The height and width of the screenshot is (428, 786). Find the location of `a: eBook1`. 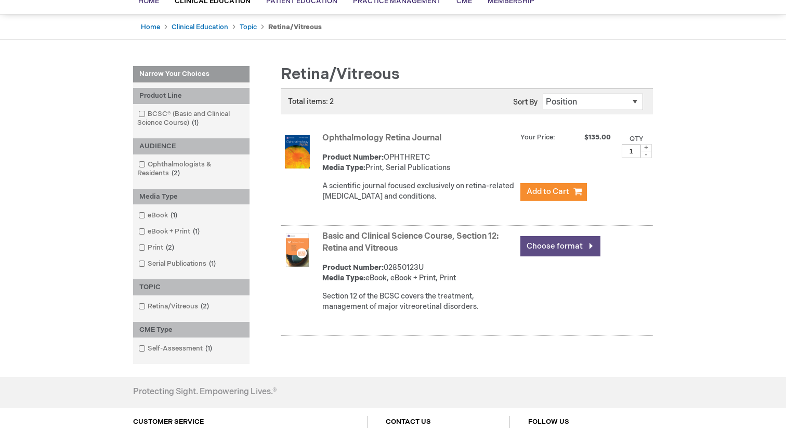

a: eBook1 is located at coordinates (158, 215).